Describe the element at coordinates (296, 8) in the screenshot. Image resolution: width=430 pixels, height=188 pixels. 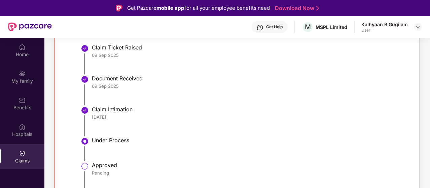
I see `a: Download Now` at that location.